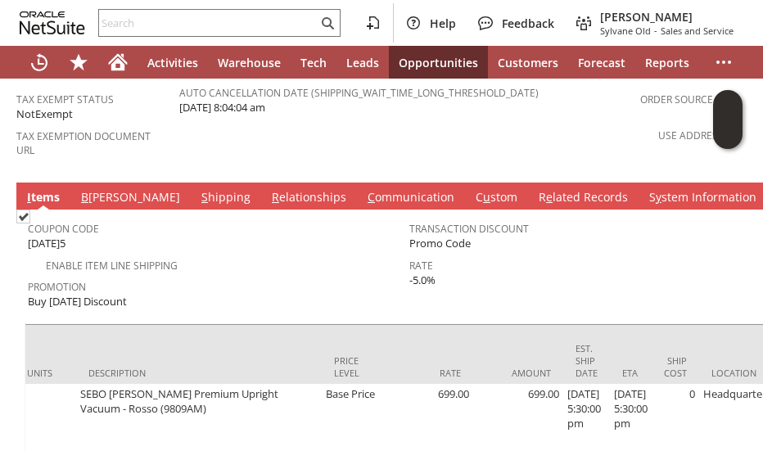 This screenshot has height=451, width=763. What do you see at coordinates (29, 197) in the screenshot?
I see `span: I` at bounding box center [29, 197].